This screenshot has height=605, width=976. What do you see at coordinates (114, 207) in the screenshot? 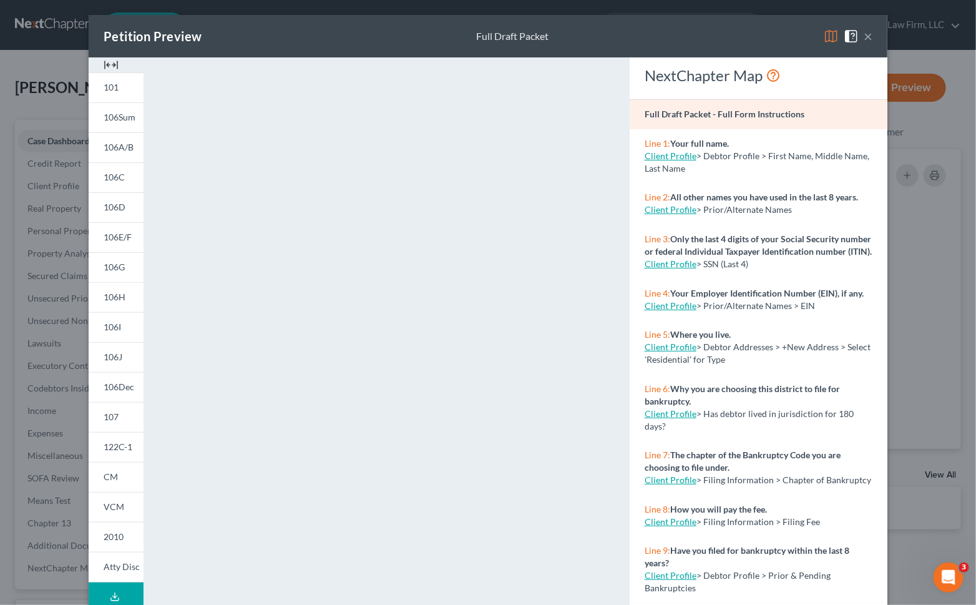
I see `span: 106D` at bounding box center [114, 207].